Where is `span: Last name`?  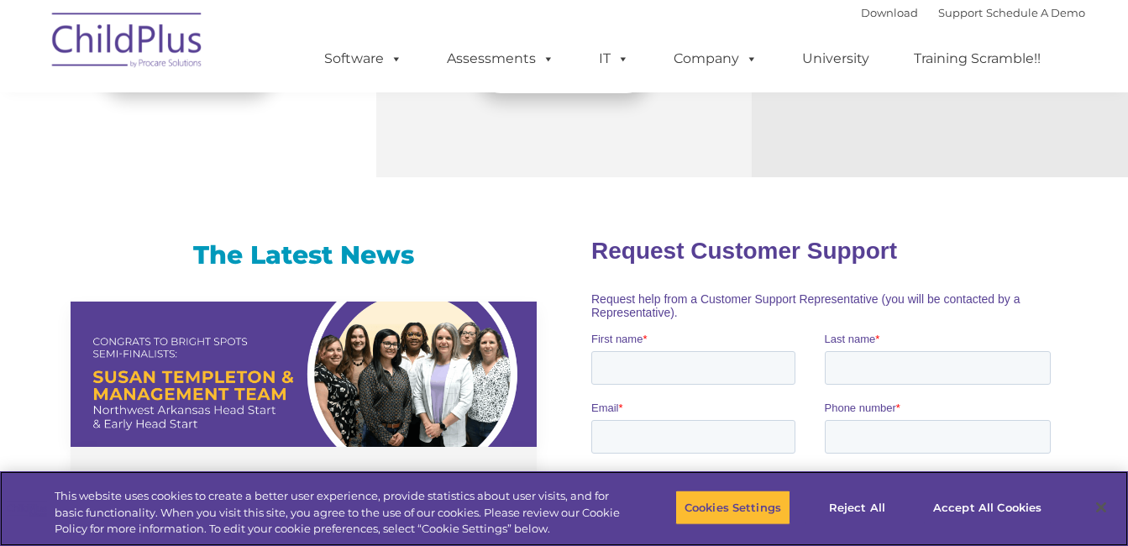 span: Last name is located at coordinates (259, 117).